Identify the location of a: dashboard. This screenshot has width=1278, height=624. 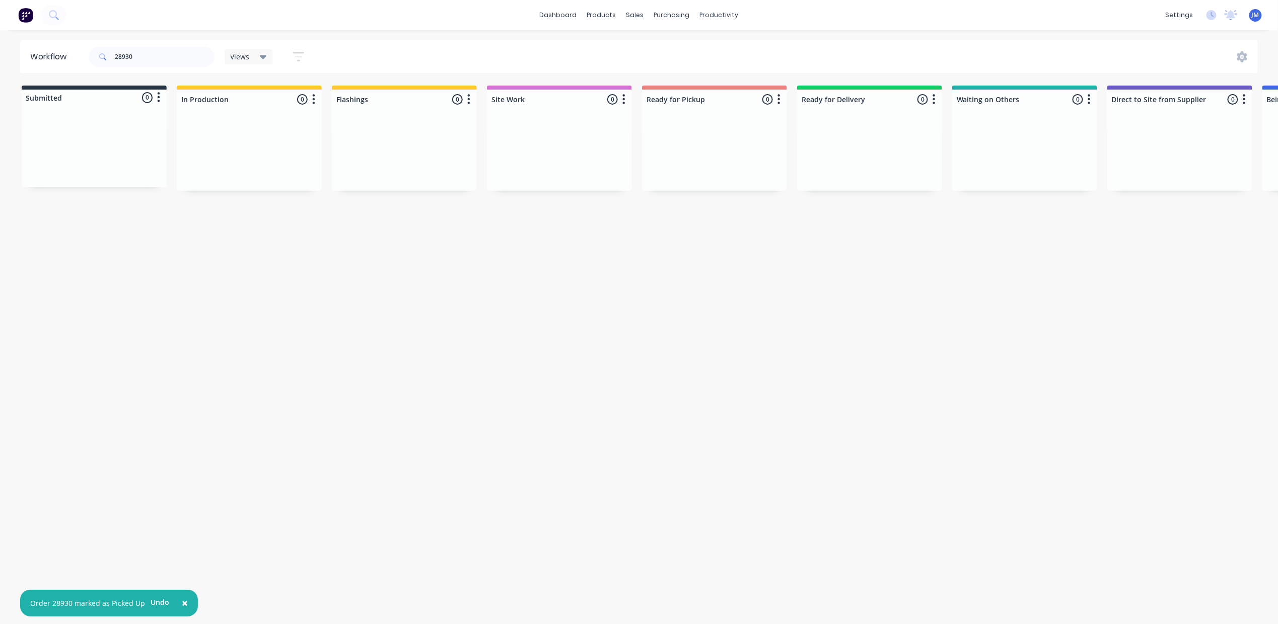
(558, 15).